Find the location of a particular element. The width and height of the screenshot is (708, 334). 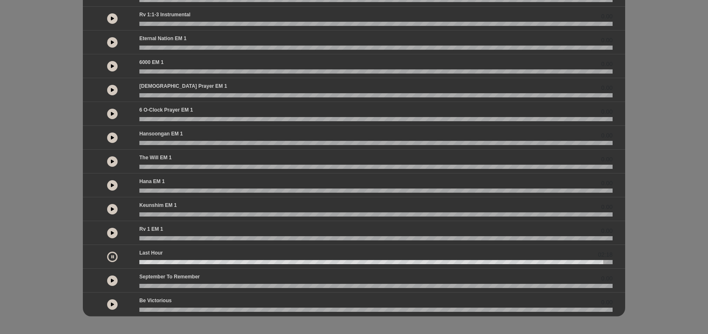

p: The Will EM 1 is located at coordinates (155, 158).